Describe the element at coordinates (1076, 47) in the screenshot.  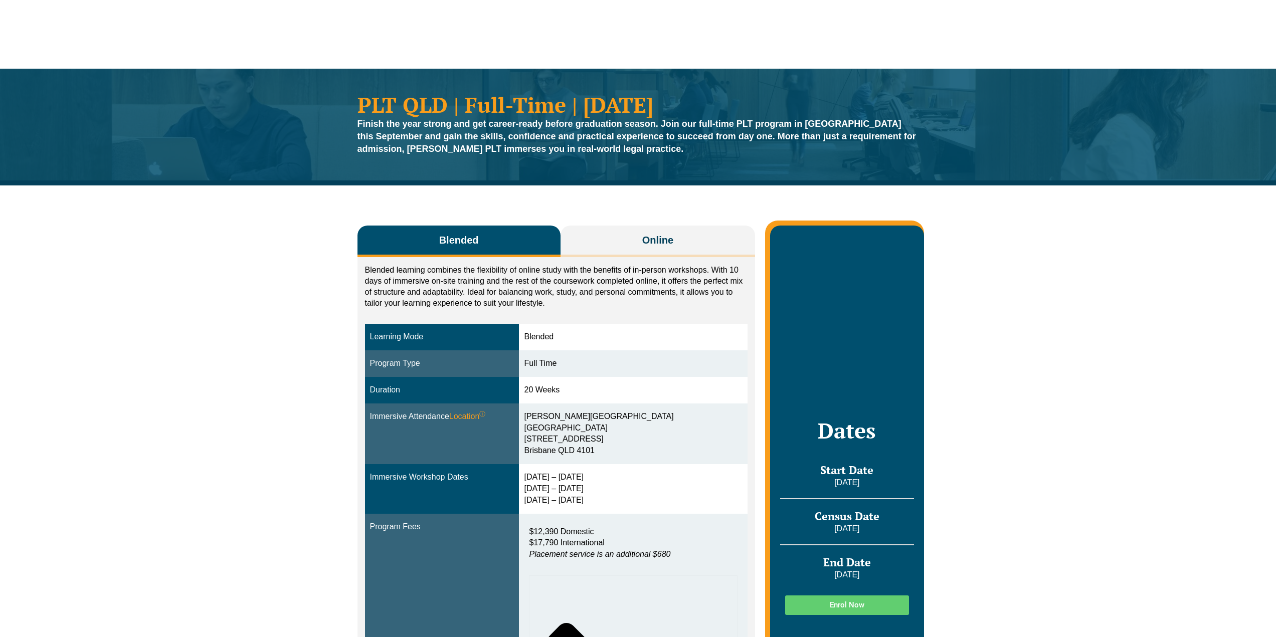
I see `a: Medicare Billing Course` at that location.